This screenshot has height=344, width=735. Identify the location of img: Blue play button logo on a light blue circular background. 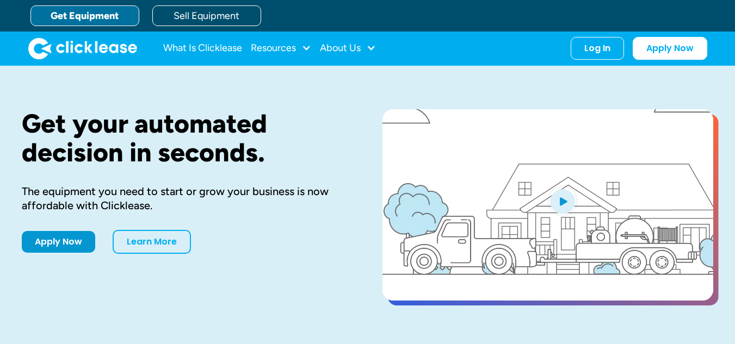
(563, 201).